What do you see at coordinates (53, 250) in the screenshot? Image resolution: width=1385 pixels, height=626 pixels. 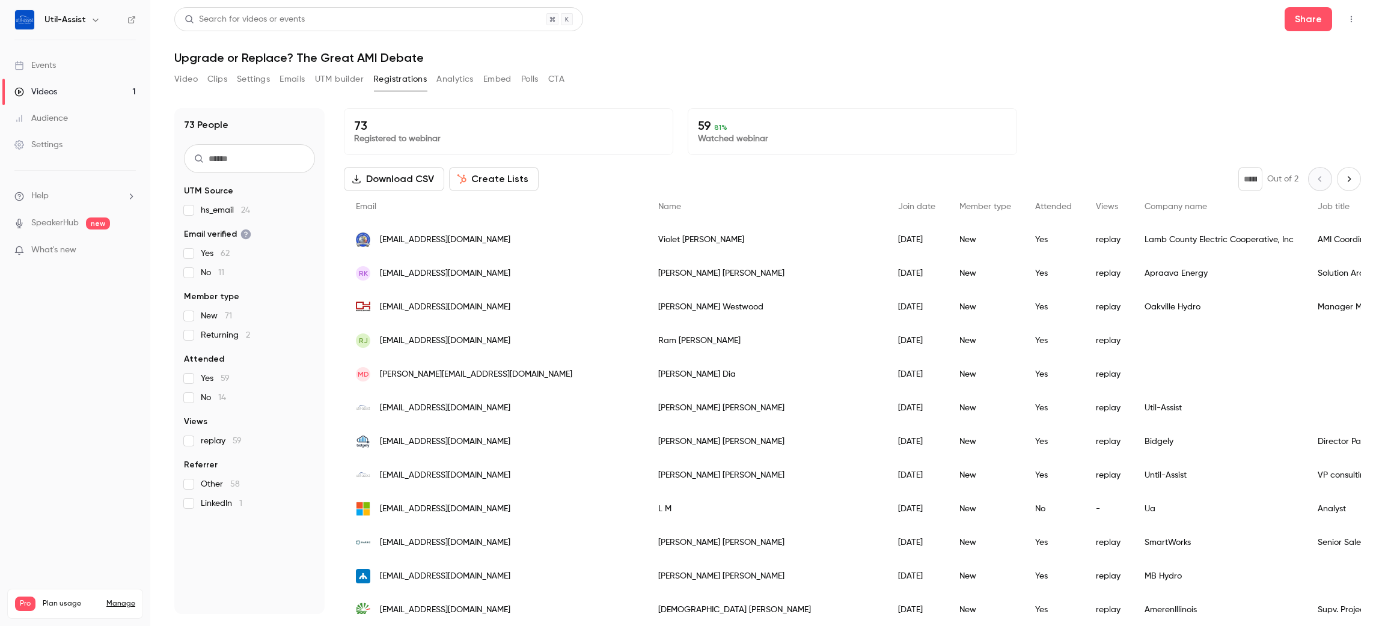 I see `span: What's new` at bounding box center [53, 250].